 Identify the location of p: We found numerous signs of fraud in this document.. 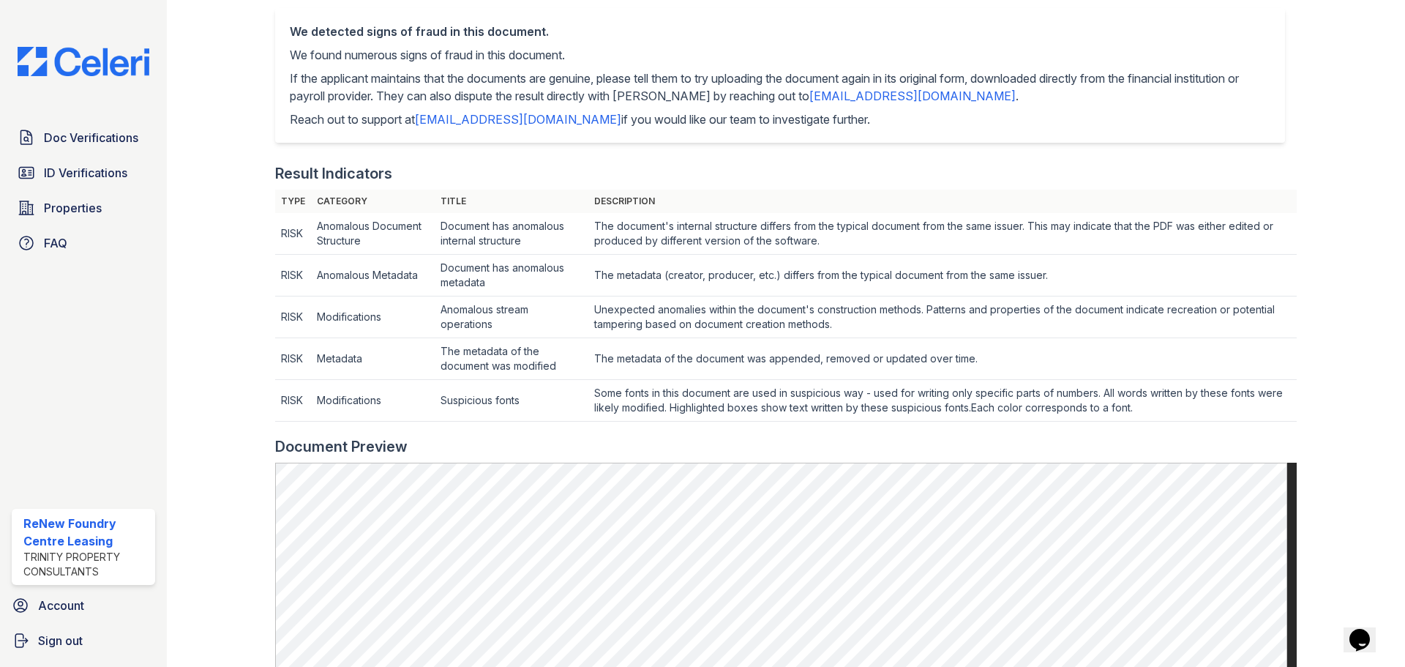
(780, 55).